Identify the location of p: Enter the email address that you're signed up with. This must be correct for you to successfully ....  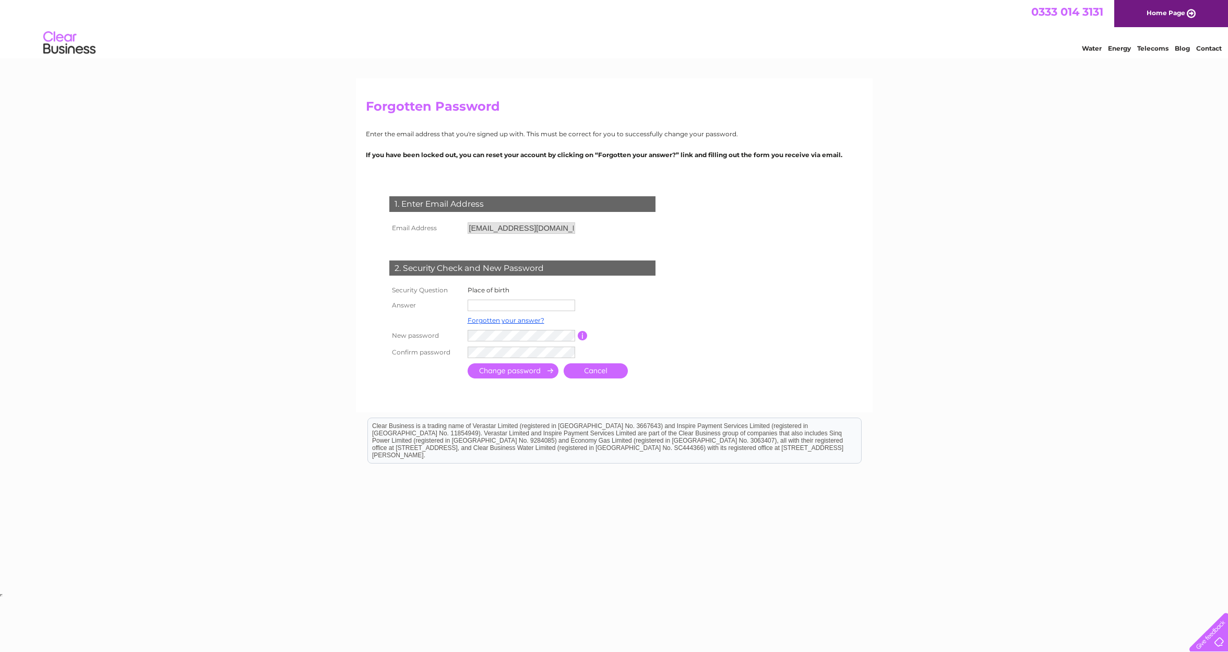
(614, 134).